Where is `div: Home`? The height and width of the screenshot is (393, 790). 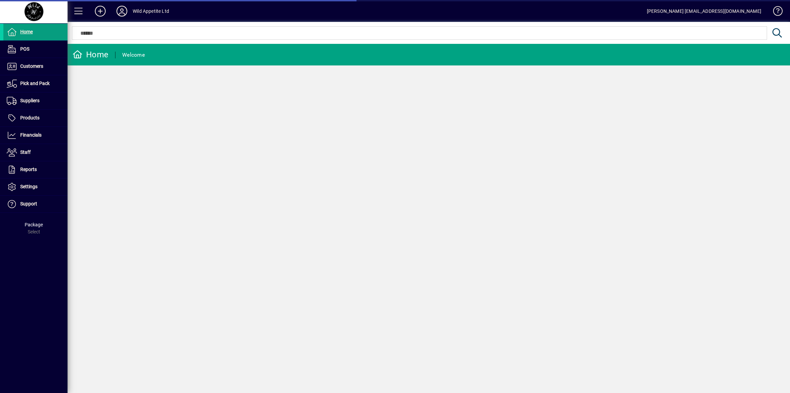
div: Home is located at coordinates (90, 55).